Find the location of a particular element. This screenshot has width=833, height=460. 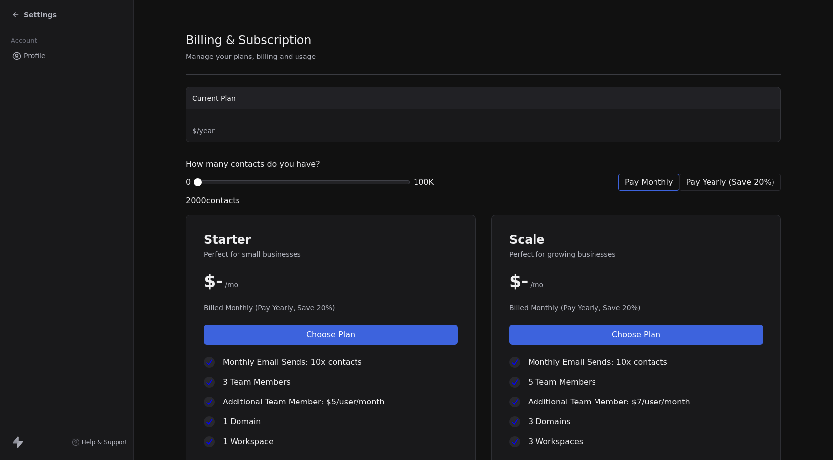

a: Settings is located at coordinates (34, 15).